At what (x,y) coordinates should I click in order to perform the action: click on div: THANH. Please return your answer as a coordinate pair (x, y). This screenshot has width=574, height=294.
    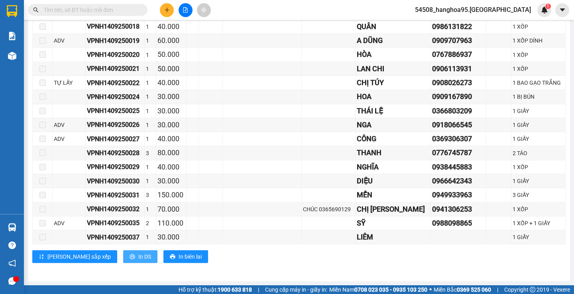
    Looking at the image, I should click on (393, 153).